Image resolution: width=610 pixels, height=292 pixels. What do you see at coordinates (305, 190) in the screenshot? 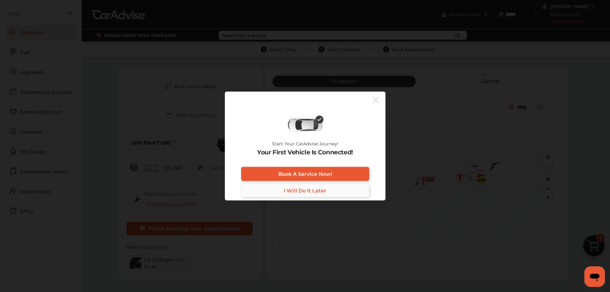
I see `span: I Will Do It Later` at bounding box center [305, 190].